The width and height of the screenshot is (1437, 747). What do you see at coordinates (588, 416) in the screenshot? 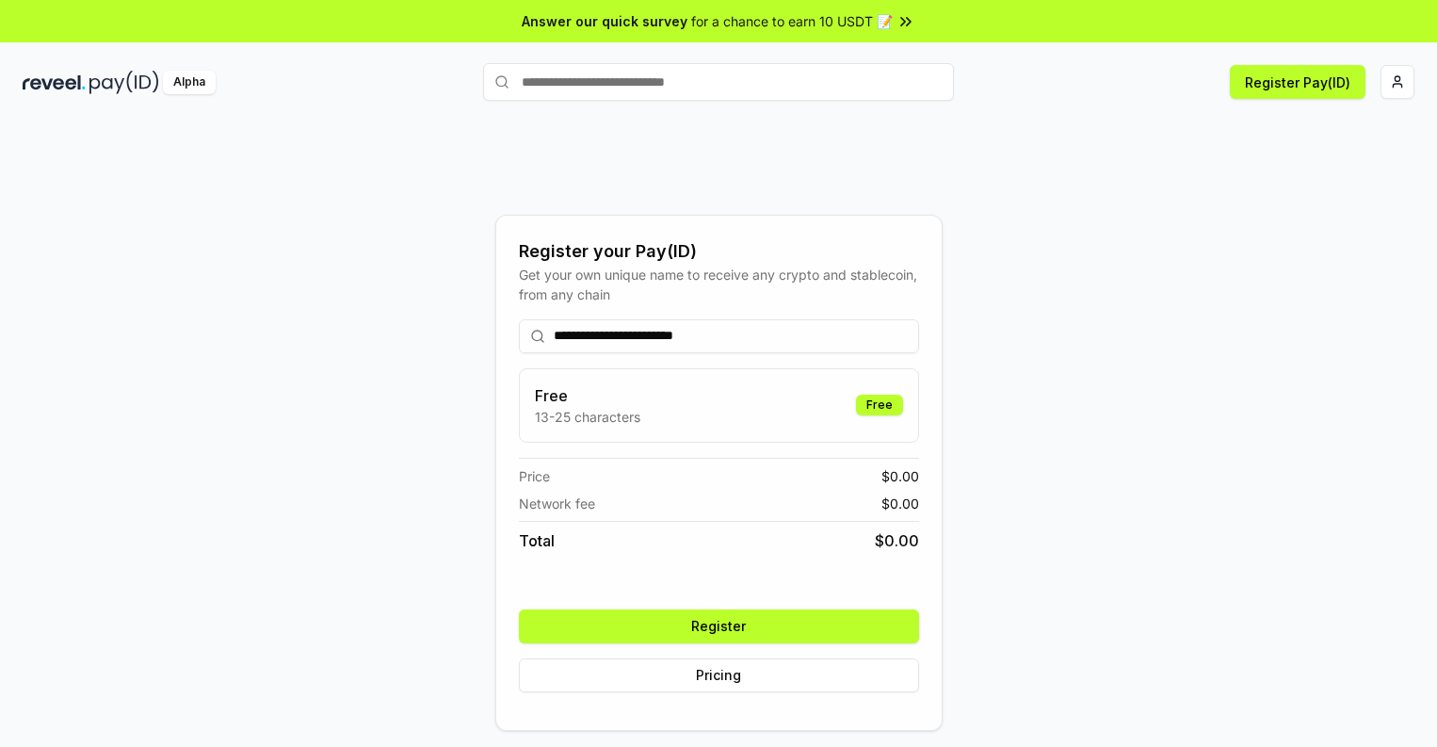
I see `p: 13-25 characters` at bounding box center [588, 416].